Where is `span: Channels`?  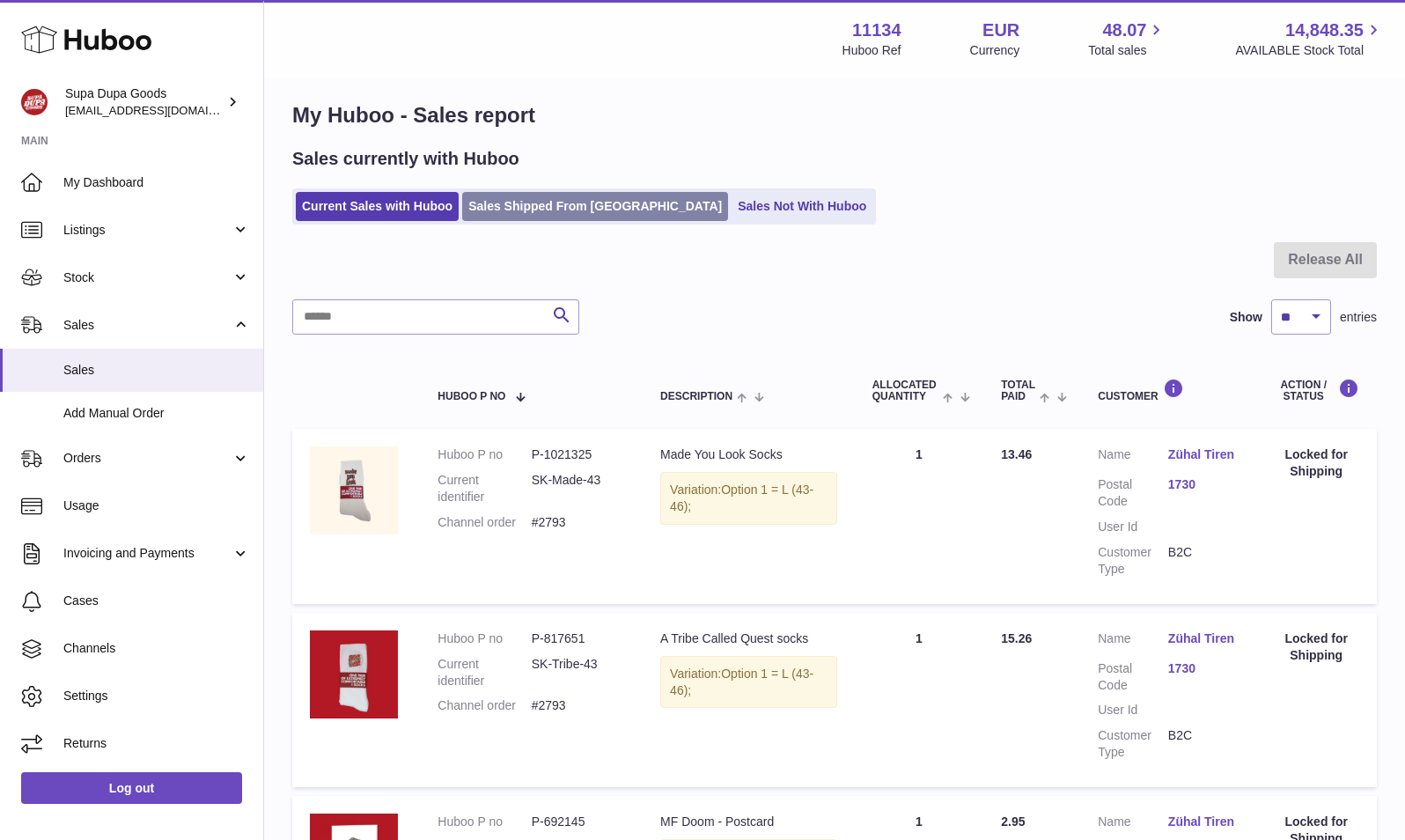
span: Channels is located at coordinates (157, 648).